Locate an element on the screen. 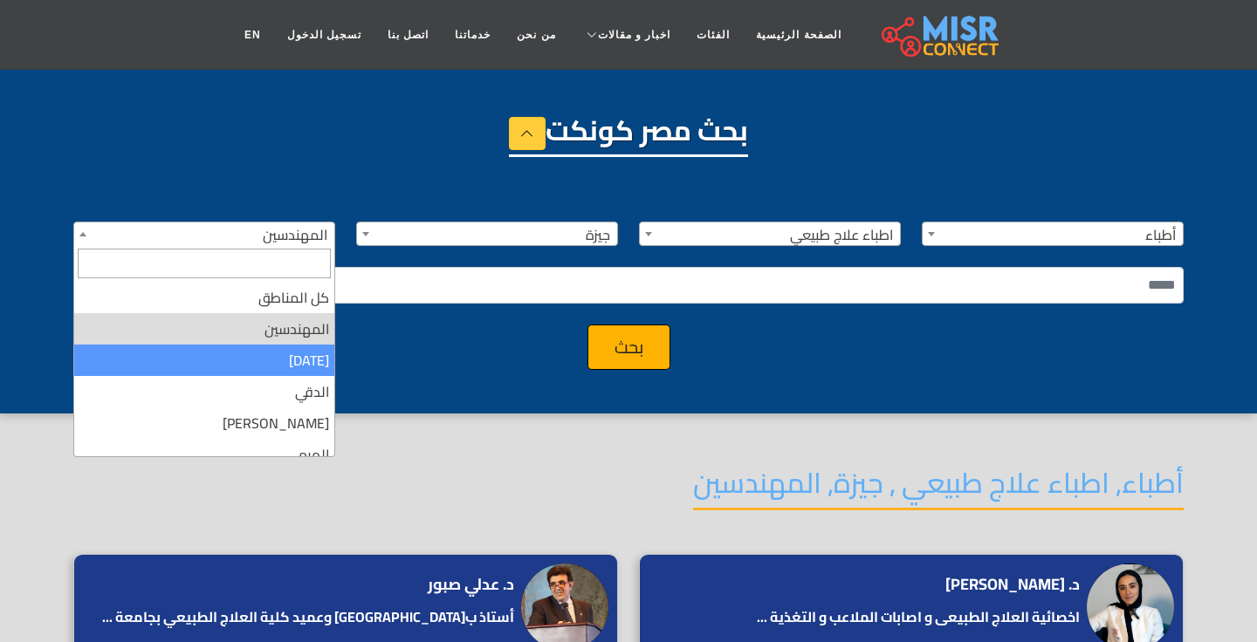 Image resolution: width=1257 pixels, height=642 pixels. p: اخصائية العلاج الطبيعى و اصابات الملاعب و التغذية ... is located at coordinates (918, 617).